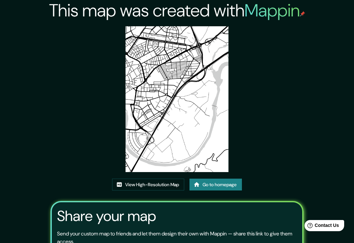  What do you see at coordinates (303, 14) in the screenshot?
I see `img: mappin-pin` at bounding box center [303, 14].